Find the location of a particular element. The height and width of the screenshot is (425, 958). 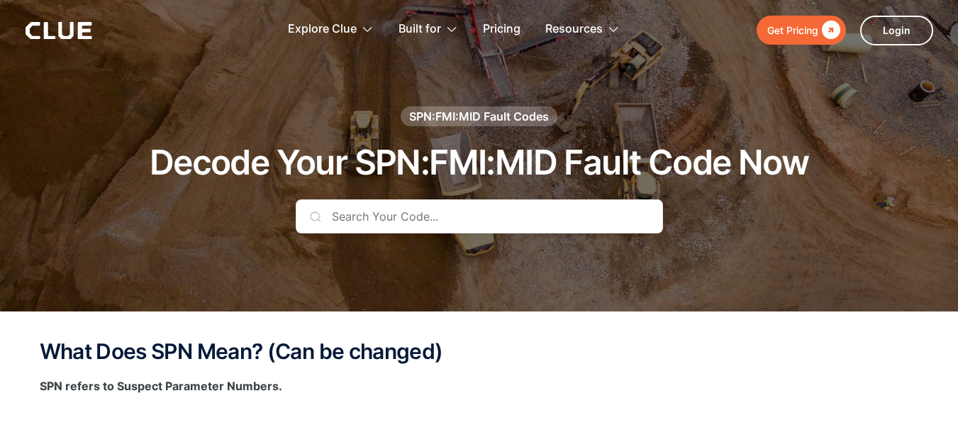

div: SPN:FMI:MID Fault Codes is located at coordinates (479, 116).